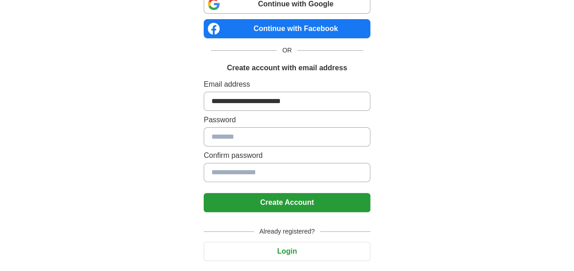 This screenshot has width=574, height=271. What do you see at coordinates (287, 251) in the screenshot?
I see `a: Login` at bounding box center [287, 251].